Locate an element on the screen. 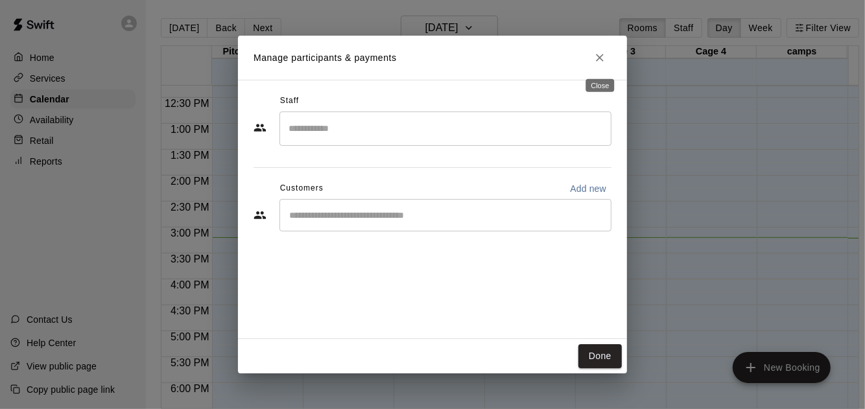 The height and width of the screenshot is (409, 865). button: Done is located at coordinates (600, 356).